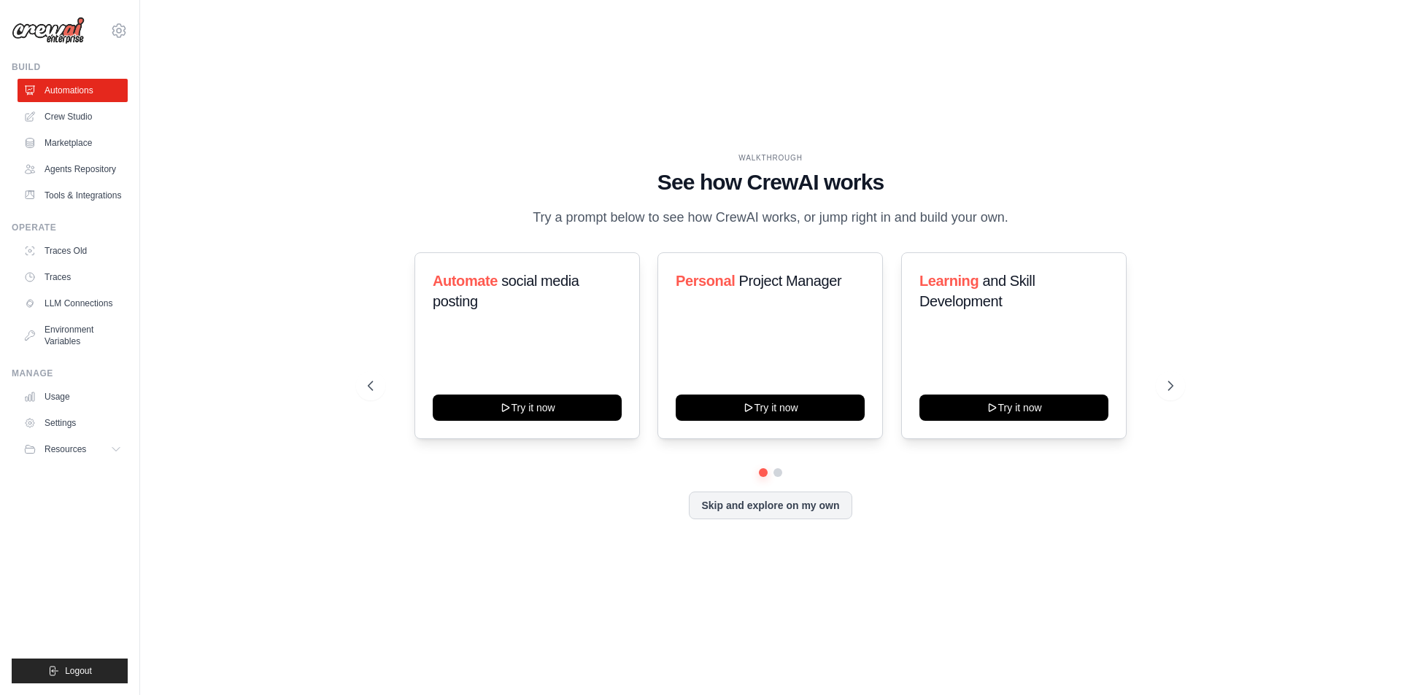 The height and width of the screenshot is (695, 1401). Describe the element at coordinates (69, 374) in the screenshot. I see `div: Manage` at that location.